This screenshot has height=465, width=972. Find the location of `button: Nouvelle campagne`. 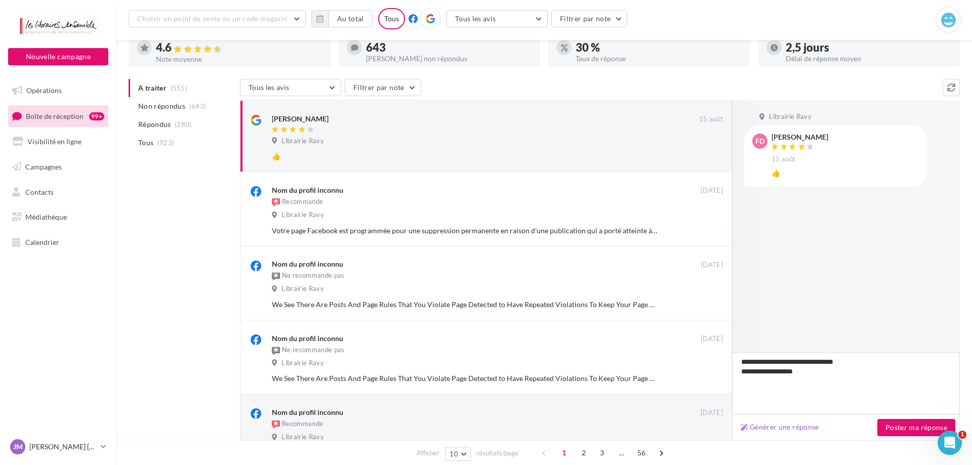

button: Nouvelle campagne is located at coordinates (58, 57).